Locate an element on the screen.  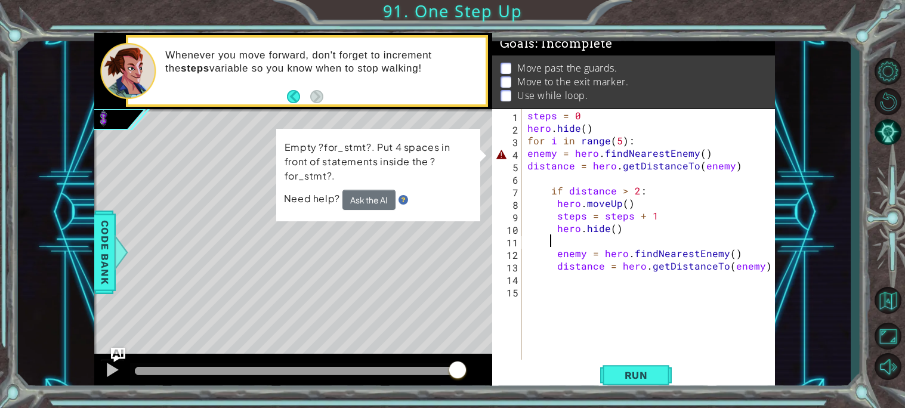
button: Shift+Enter: Run current code. is located at coordinates (636, 375).